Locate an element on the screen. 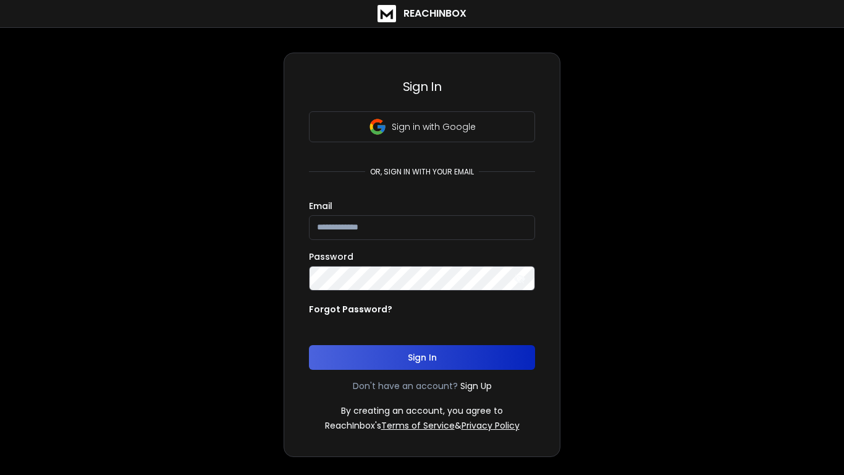 This screenshot has width=844, height=475. h3: Sign In is located at coordinates (422, 87).